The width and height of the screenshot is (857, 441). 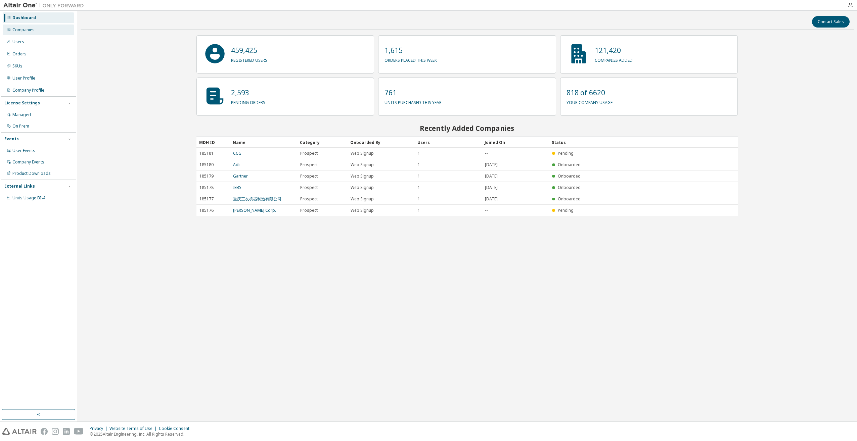 What do you see at coordinates (19, 186) in the screenshot?
I see `div: External Links` at bounding box center [19, 186].